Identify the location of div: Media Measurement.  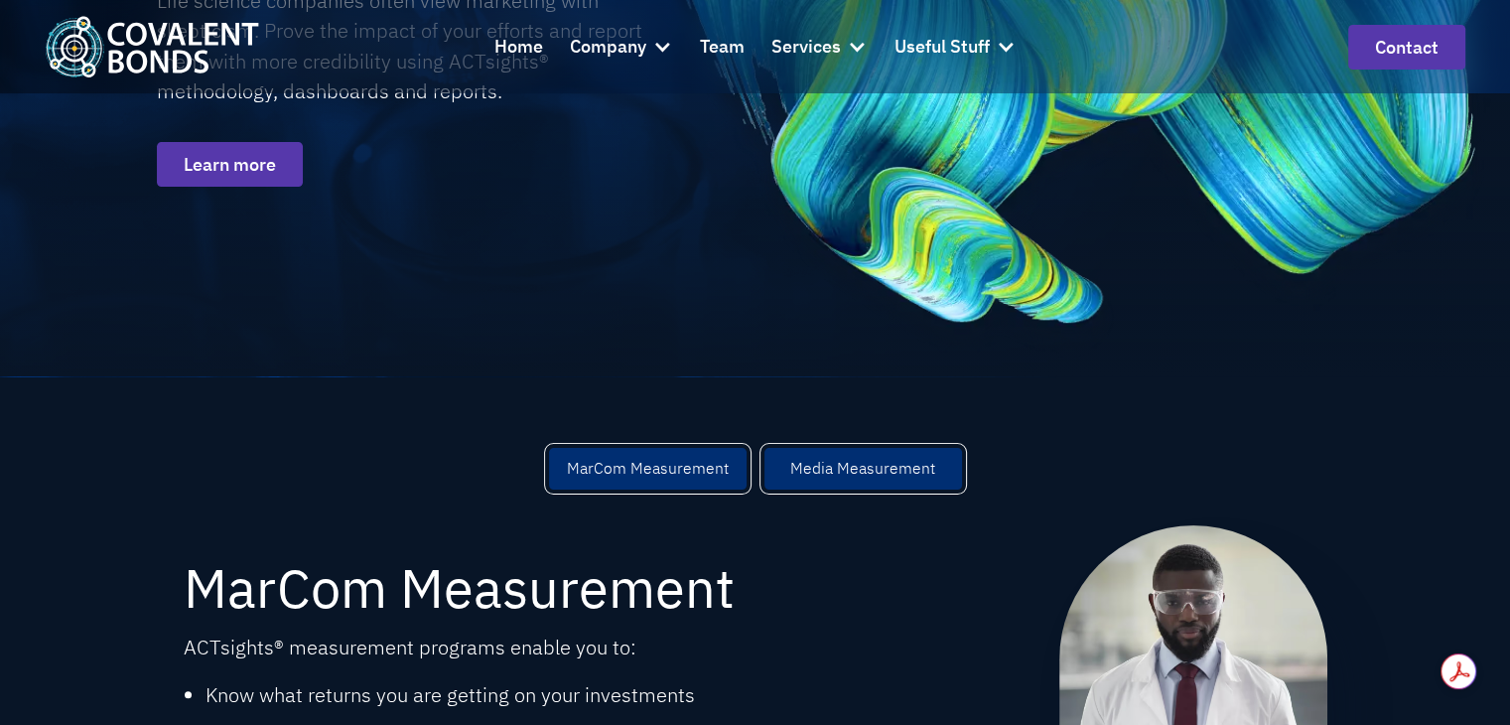
(863, 469).